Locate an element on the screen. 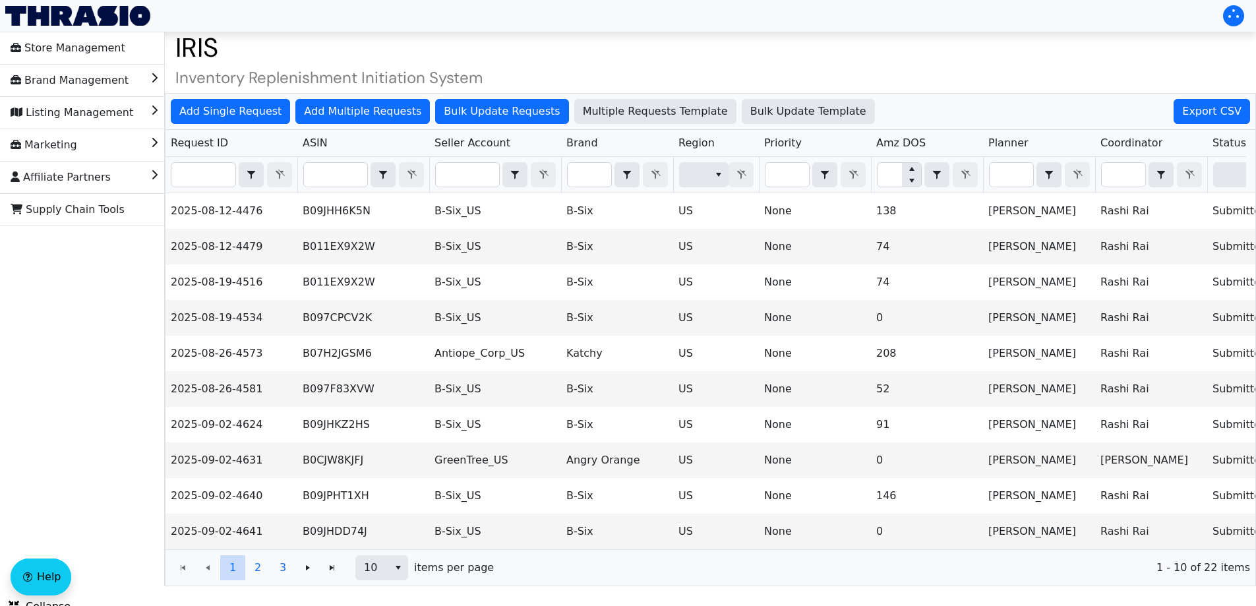 This screenshot has width=1256, height=606. button: Page 1 is located at coordinates (233, 568).